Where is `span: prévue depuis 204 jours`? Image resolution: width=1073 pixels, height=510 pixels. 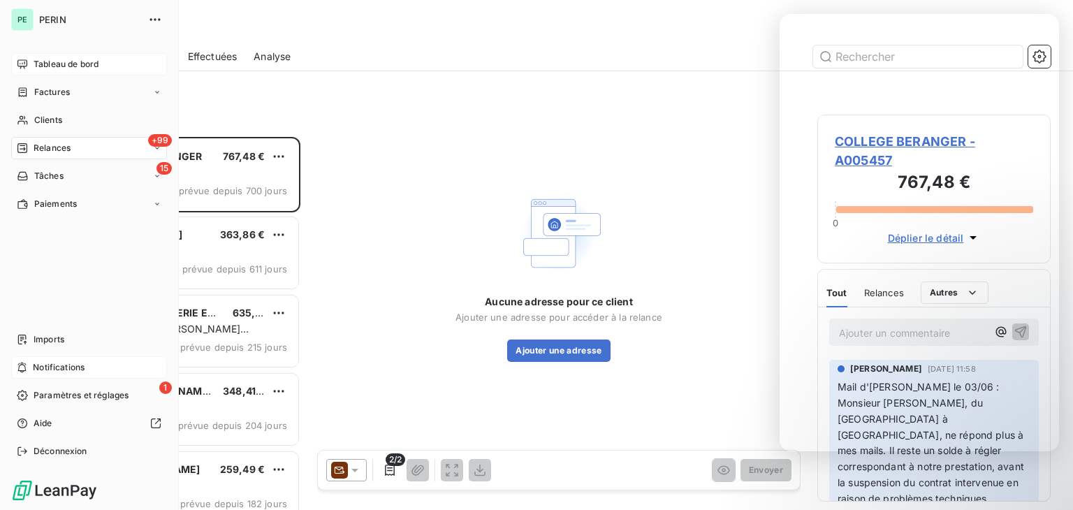
span: prévue depuis 204 jours is located at coordinates (233, 426).